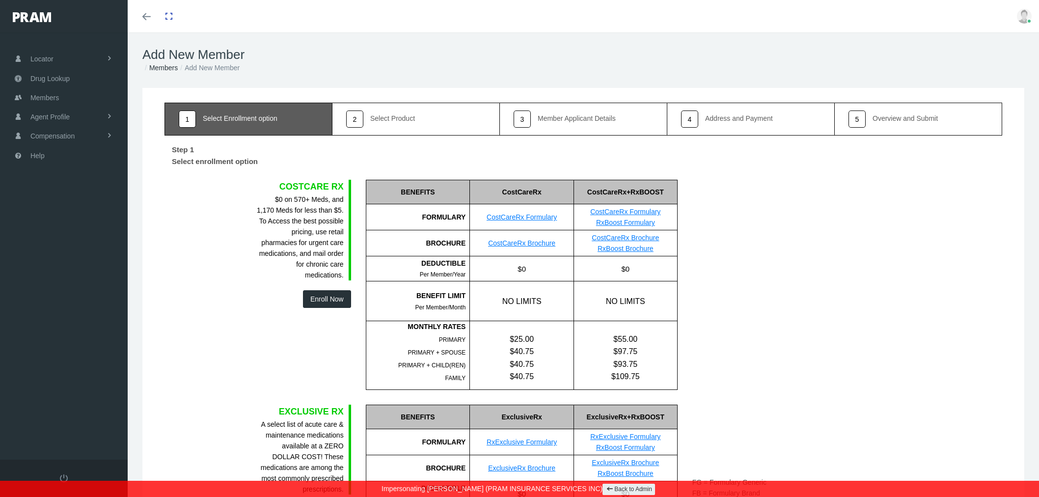  I want to click on span: Members, so click(45, 98).